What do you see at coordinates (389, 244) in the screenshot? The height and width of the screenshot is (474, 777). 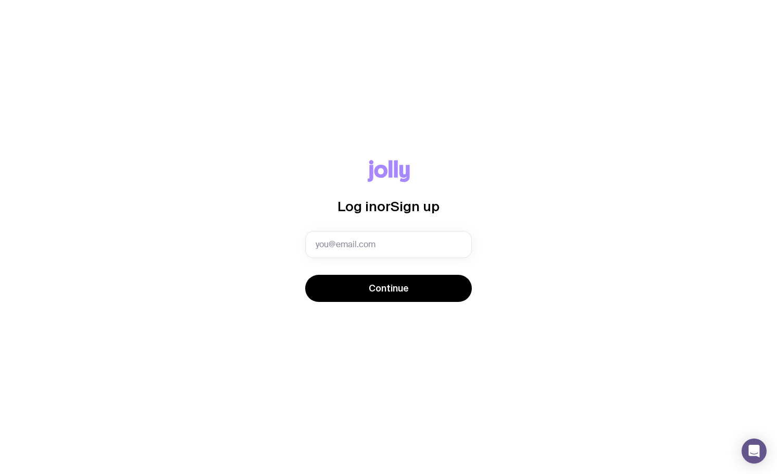 I see `input: you@email.com` at bounding box center [389, 244].